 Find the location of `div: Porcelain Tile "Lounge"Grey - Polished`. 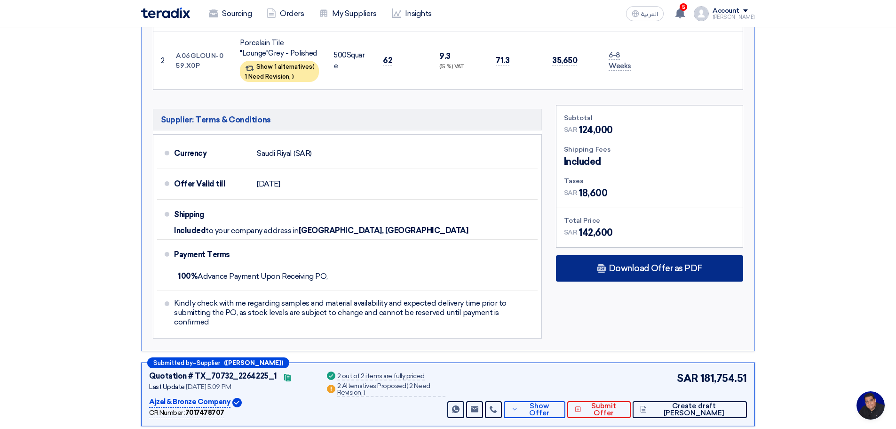

div: Porcelain Tile "Lounge"Grey - Polished is located at coordinates (280, 48).